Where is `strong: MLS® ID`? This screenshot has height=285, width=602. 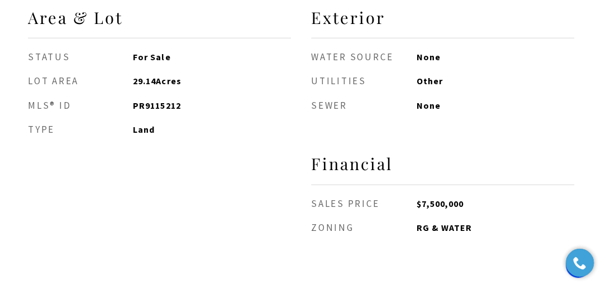
strong: MLS® ID is located at coordinates (80, 106).